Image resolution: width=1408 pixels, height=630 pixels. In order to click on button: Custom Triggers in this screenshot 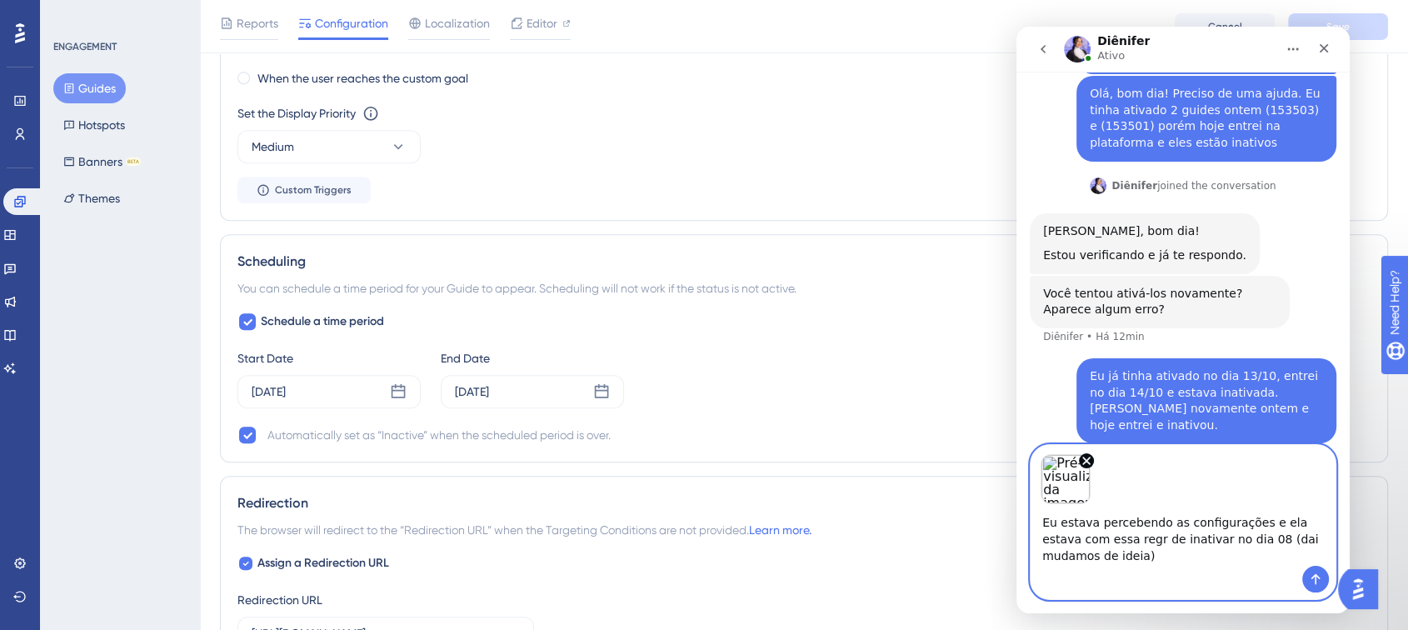, I will do `click(304, 190)`.